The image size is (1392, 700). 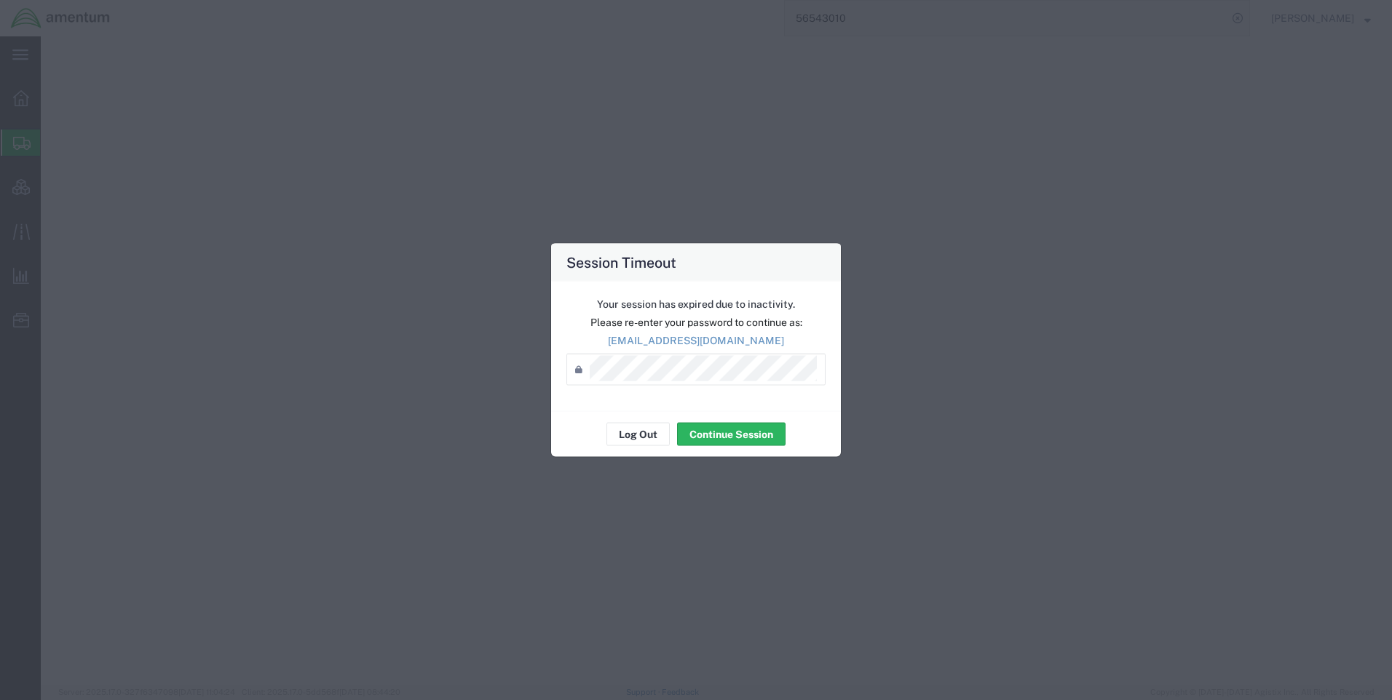 I want to click on p: Your session has expired due to inactivity., so click(x=696, y=304).